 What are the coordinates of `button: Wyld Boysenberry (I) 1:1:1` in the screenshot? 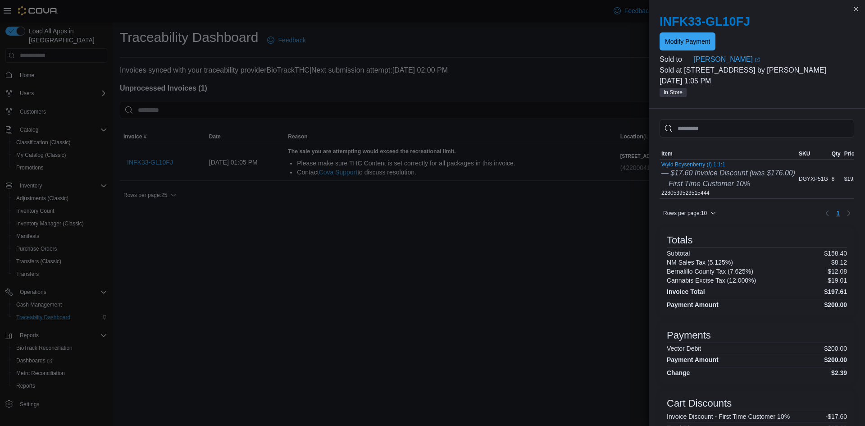 It's located at (728, 164).